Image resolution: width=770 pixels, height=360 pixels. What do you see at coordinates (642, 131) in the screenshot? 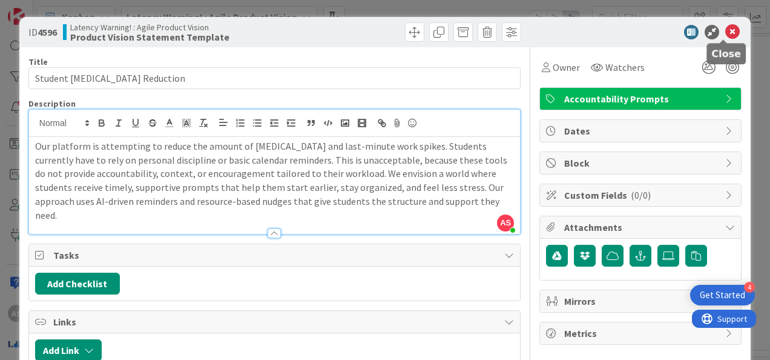
I see `span: Dates` at bounding box center [642, 131].